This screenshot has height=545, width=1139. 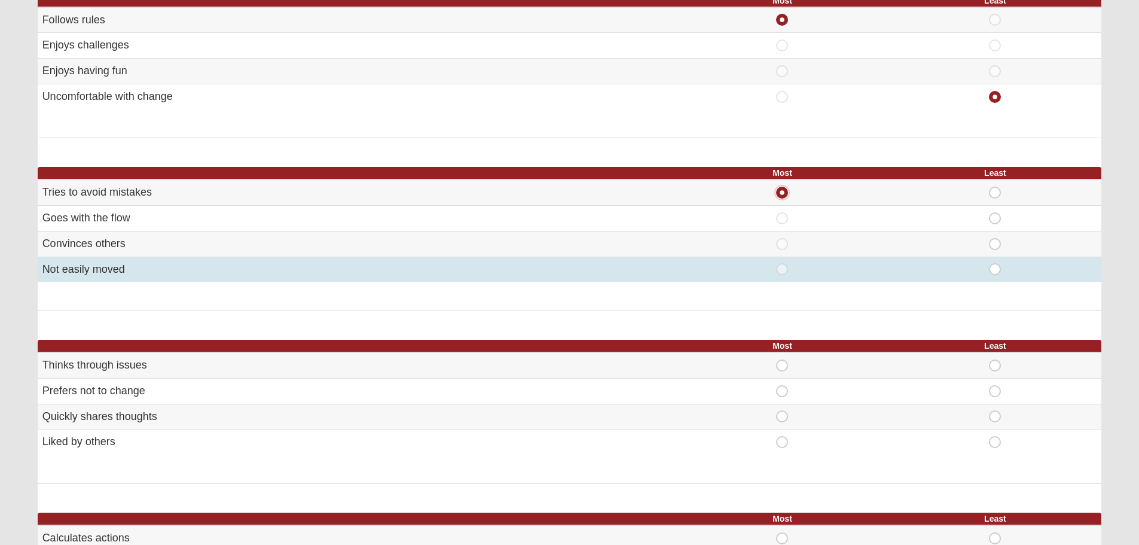 I want to click on td: Enjoys having fun, so click(x=357, y=71).